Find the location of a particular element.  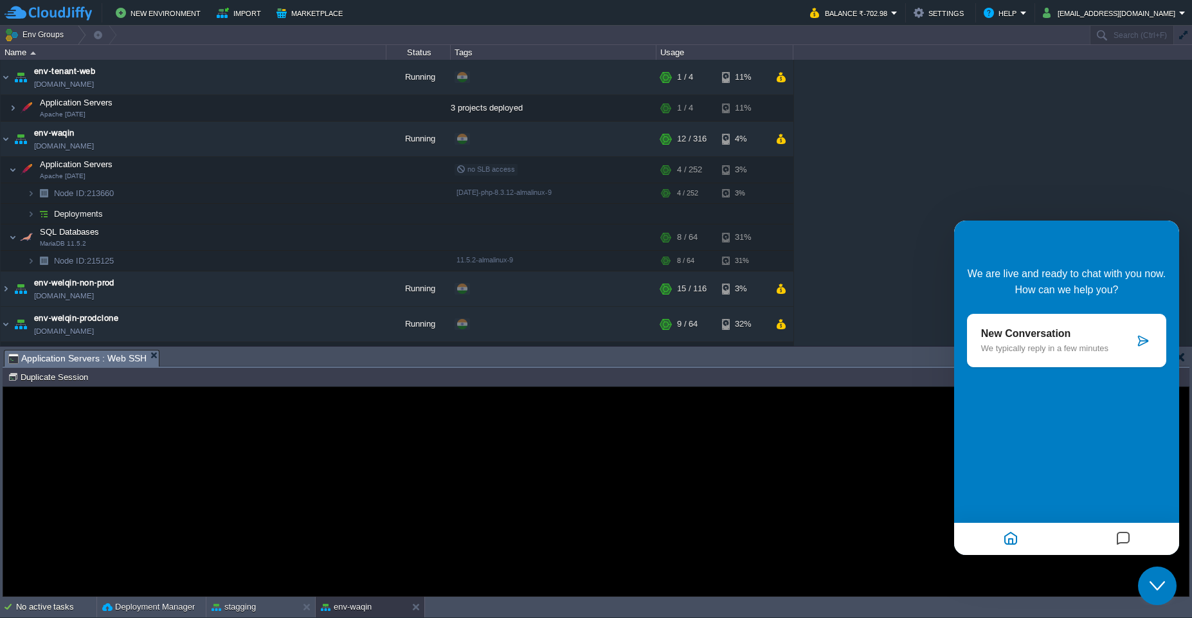

button: Help is located at coordinates (1002, 13).